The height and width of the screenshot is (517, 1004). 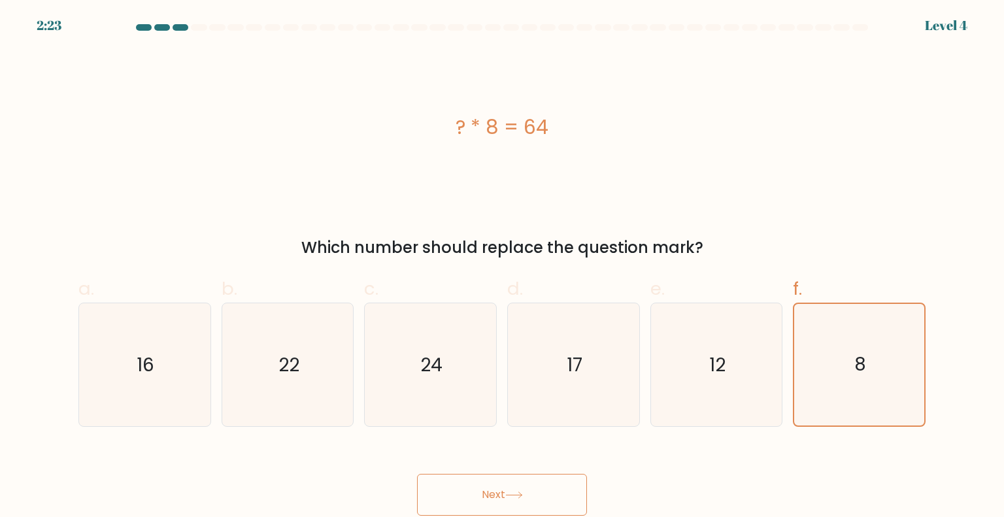 I want to click on div: Level 4, so click(x=946, y=25).